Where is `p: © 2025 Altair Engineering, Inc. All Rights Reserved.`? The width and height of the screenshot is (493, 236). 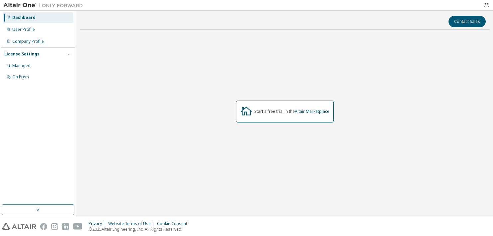 p: © 2025 Altair Engineering, Inc. All Rights Reserved. is located at coordinates (140, 229).